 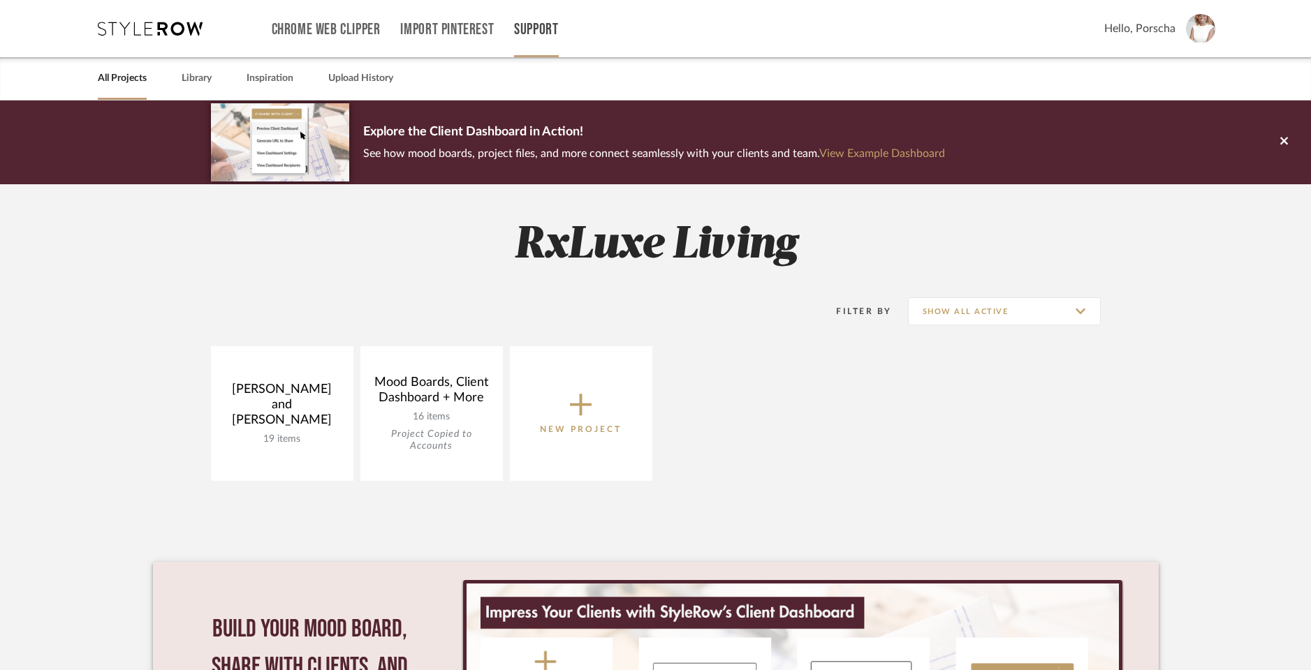 What do you see at coordinates (580, 429) in the screenshot?
I see `p: New Project` at bounding box center [580, 429].